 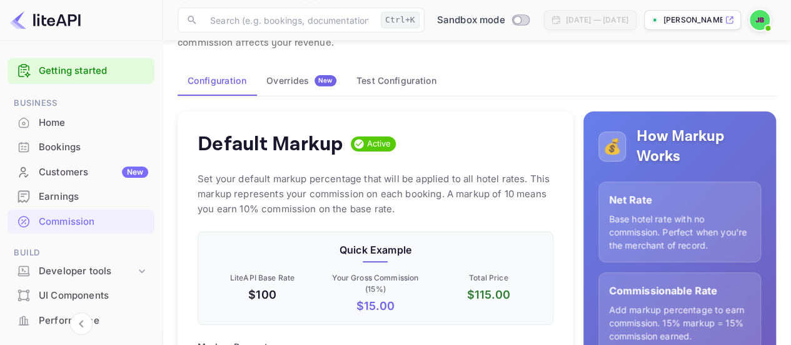 I want to click on div: Switch to Production mode, so click(x=483, y=20).